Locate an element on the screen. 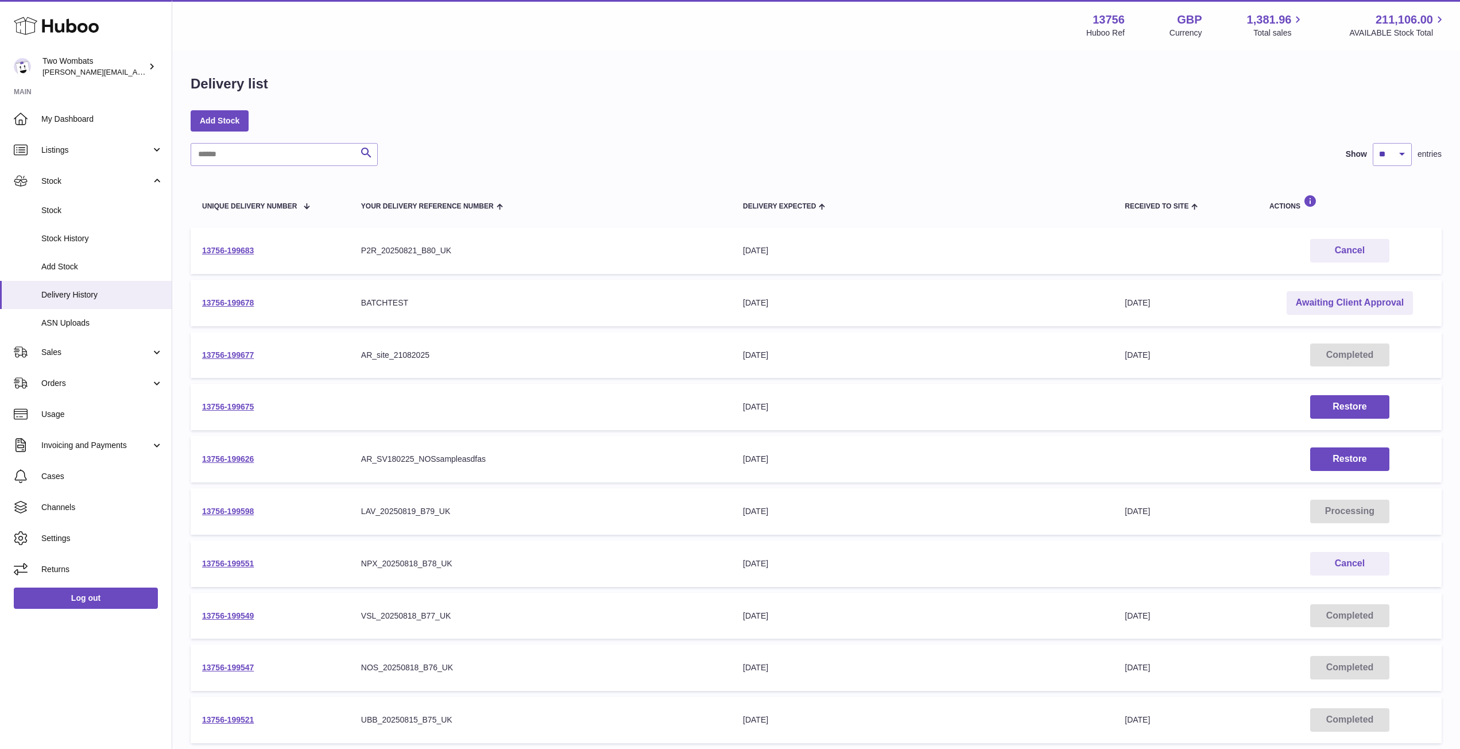 The height and width of the screenshot is (749, 1460). span: Usage is located at coordinates (102, 414).